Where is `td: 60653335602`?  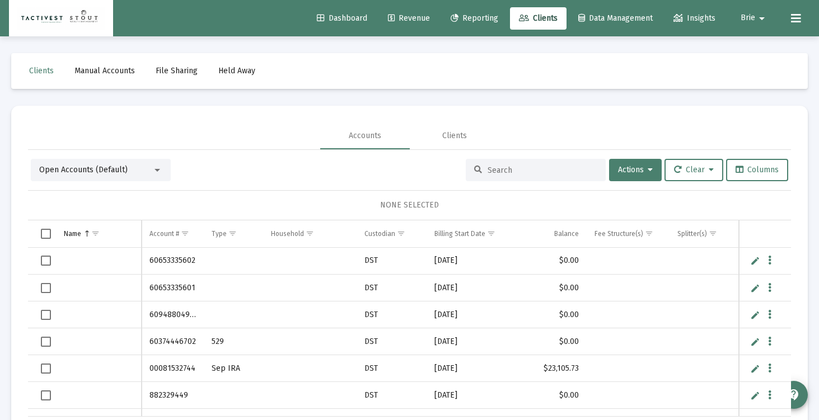
td: 60653335602 is located at coordinates (173, 261).